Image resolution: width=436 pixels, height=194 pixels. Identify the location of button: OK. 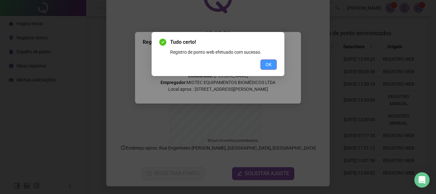
(269, 65).